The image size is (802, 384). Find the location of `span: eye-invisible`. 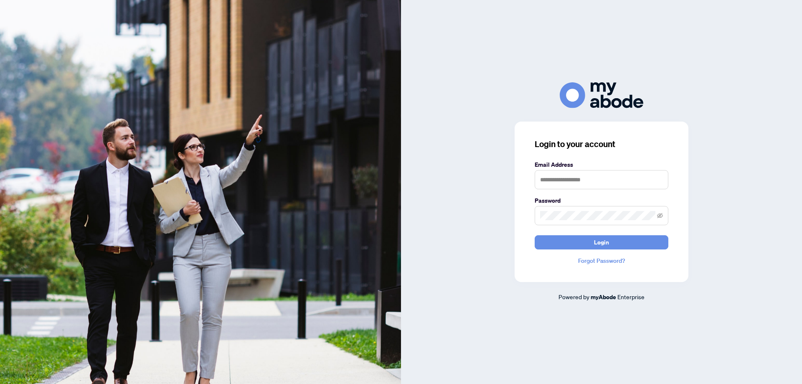

span: eye-invisible is located at coordinates (660, 216).